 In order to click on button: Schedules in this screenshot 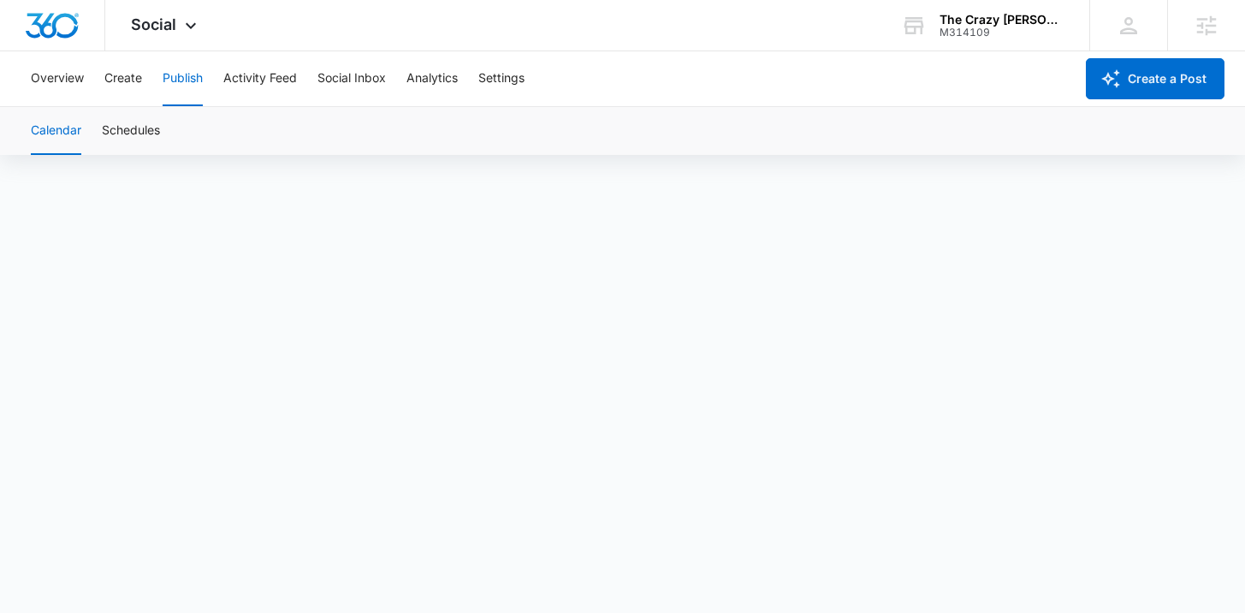, I will do `click(131, 131)`.